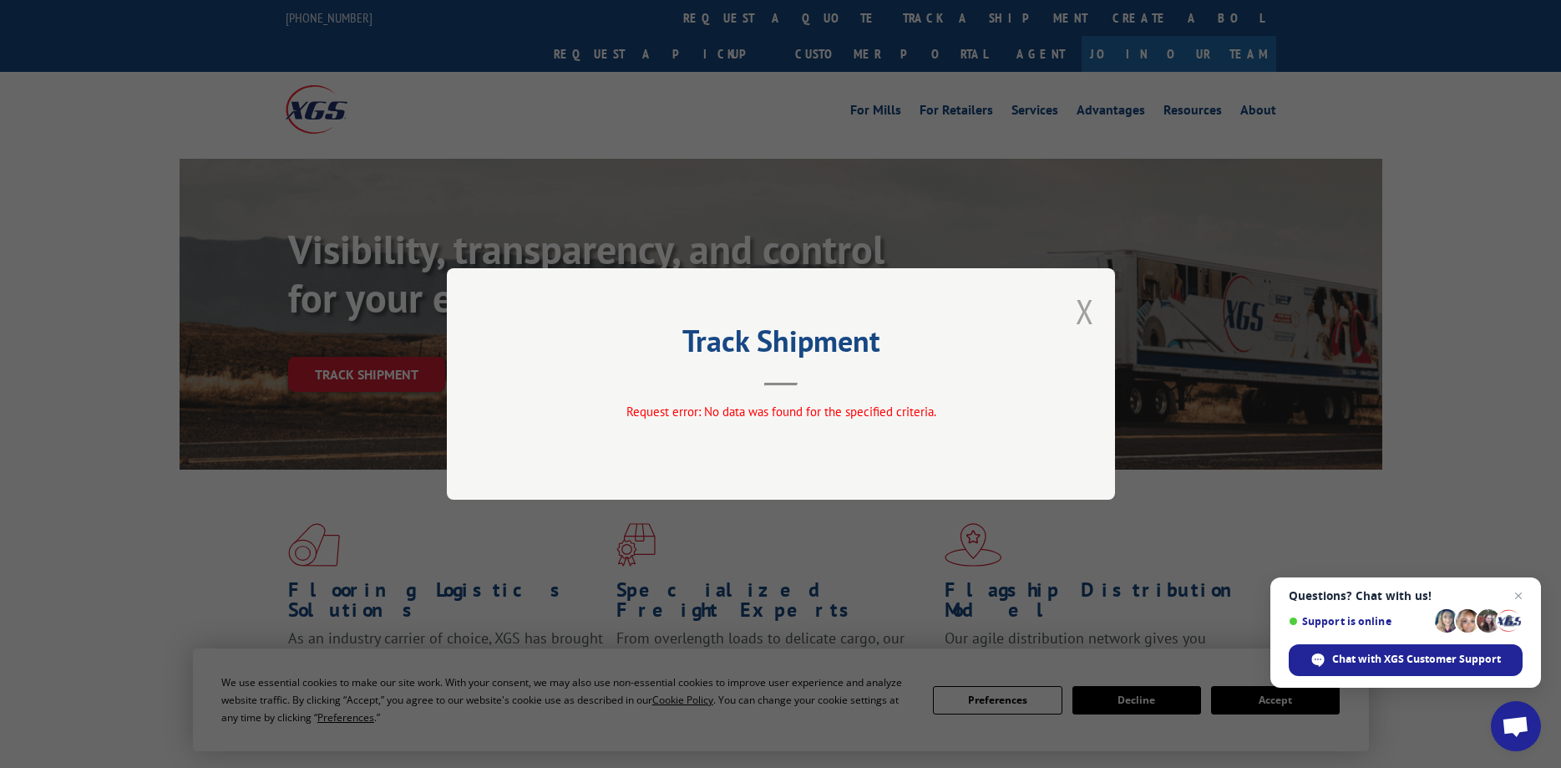 The height and width of the screenshot is (768, 1561). I want to click on span: Request error: No data was found for the specified criteria., so click(780, 411).